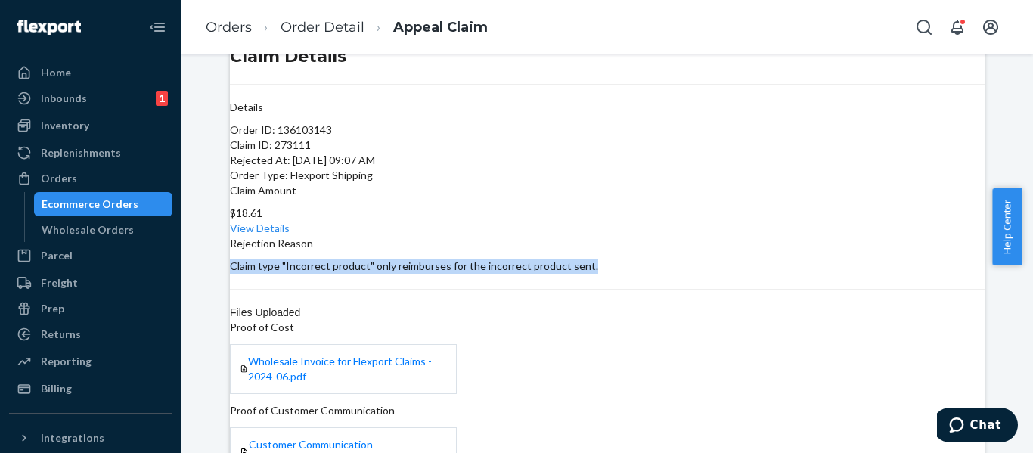 Image resolution: width=1033 pixels, height=453 pixels. What do you see at coordinates (59, 283) in the screenshot?
I see `div: Freight` at bounding box center [59, 283].